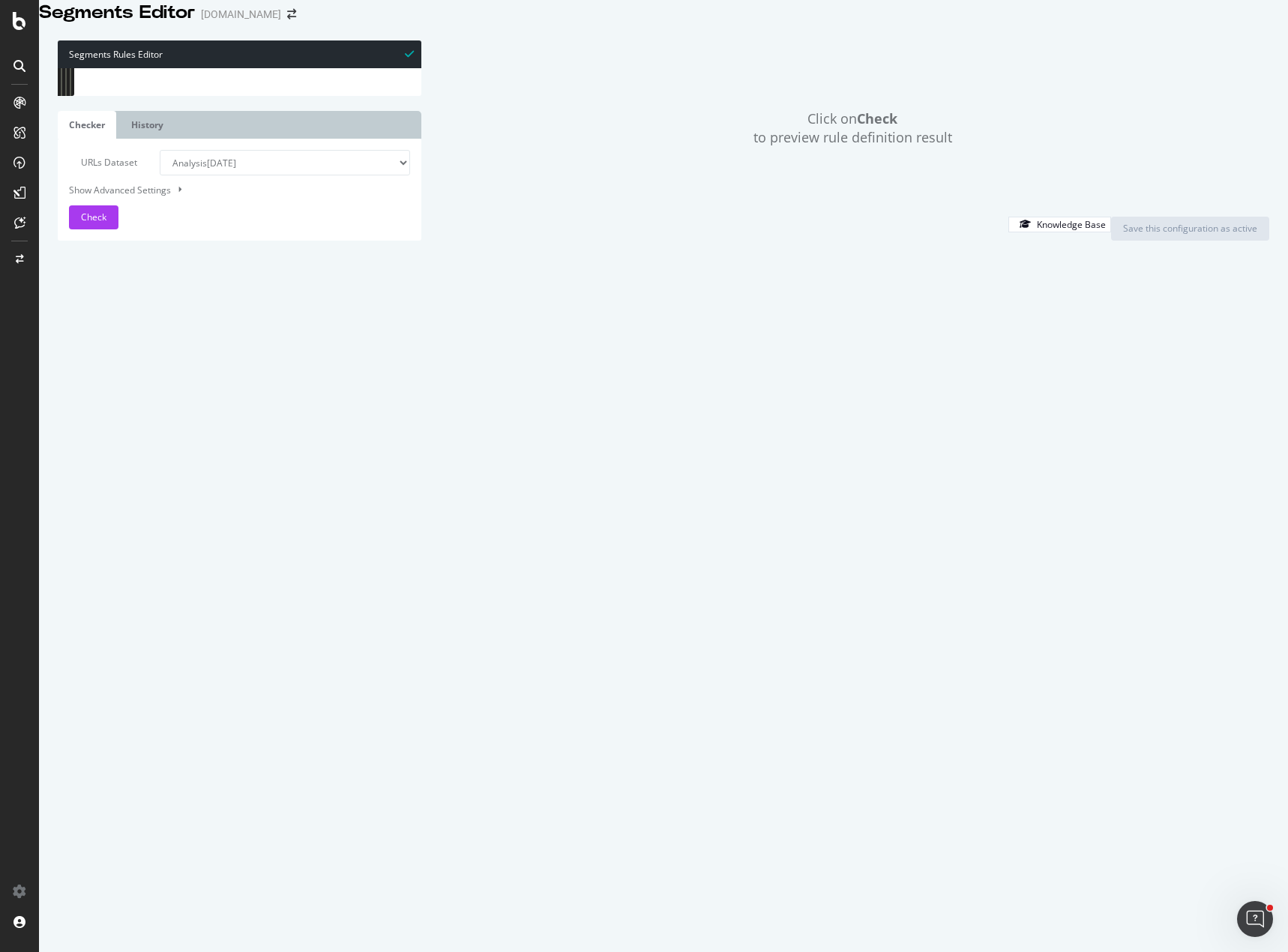 This screenshot has width=1288, height=952. What do you see at coordinates (853, 128) in the screenshot?
I see `span: Click on to preview rule definition result` at bounding box center [853, 128].